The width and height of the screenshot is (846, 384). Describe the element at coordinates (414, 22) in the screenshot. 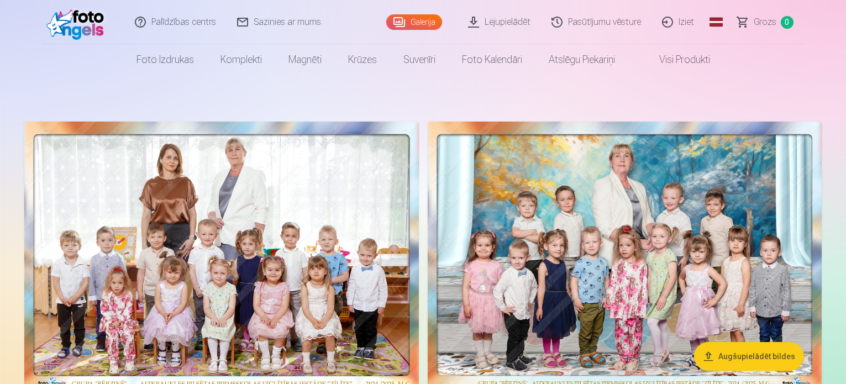

I see `a: Galerija` at that location.